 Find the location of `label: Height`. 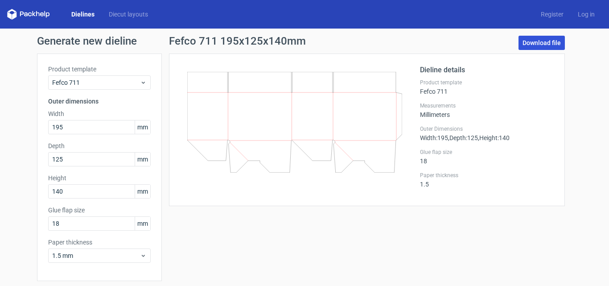

label: Height is located at coordinates (99, 178).